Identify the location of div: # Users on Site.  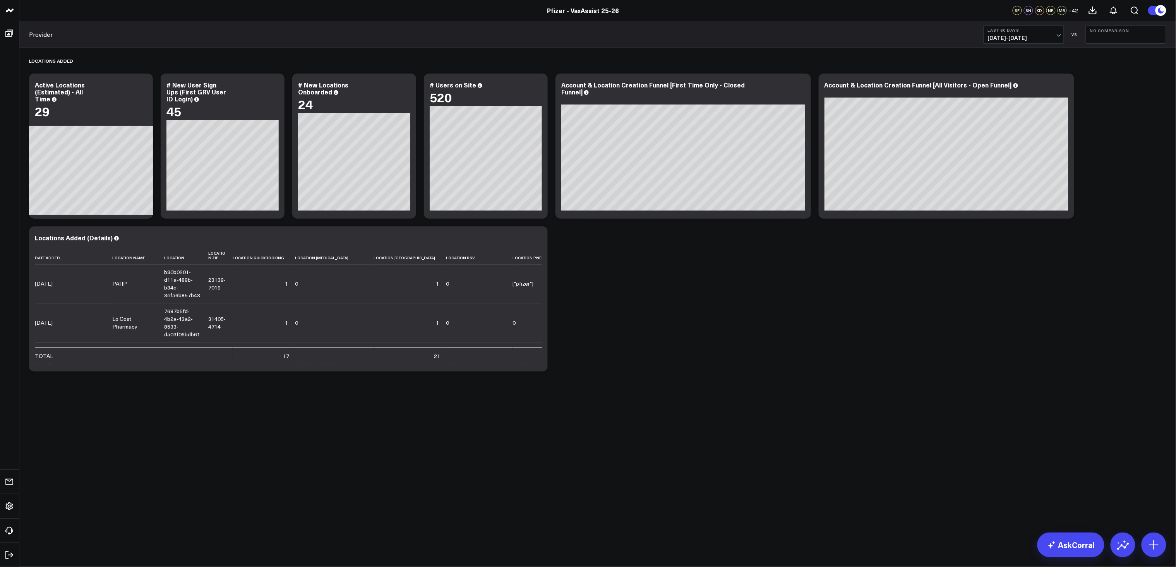
(453, 85).